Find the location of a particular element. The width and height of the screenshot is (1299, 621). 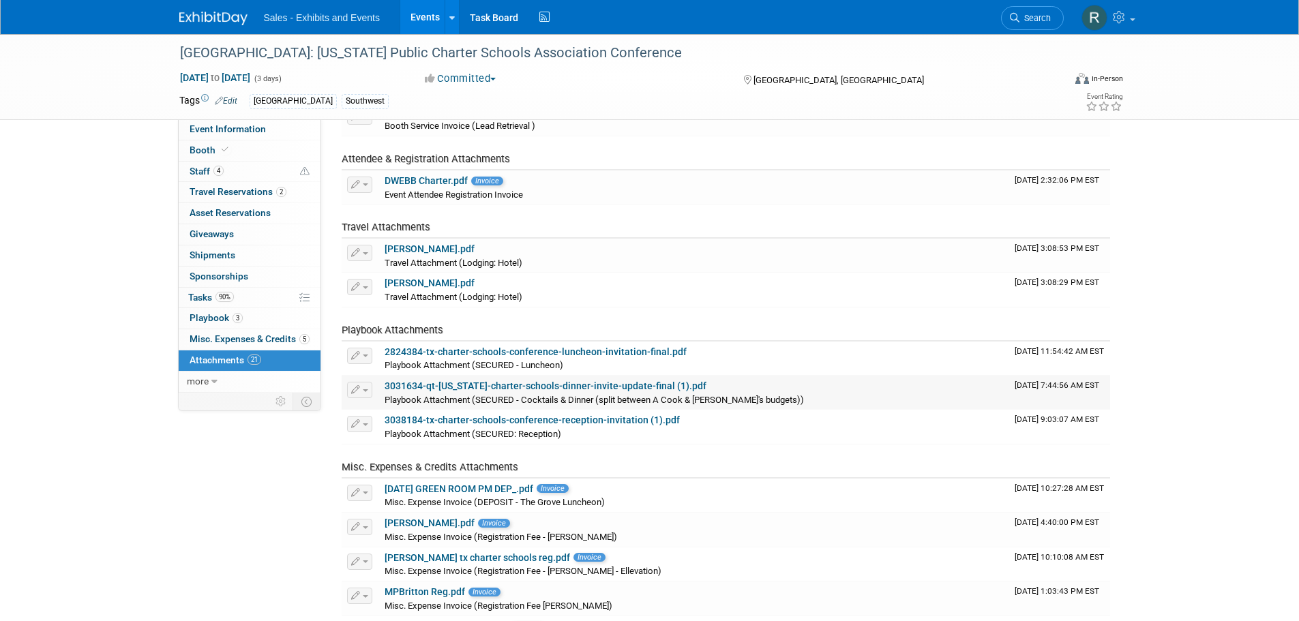

a: MPBritton Reg.pdf is located at coordinates (425, 592).